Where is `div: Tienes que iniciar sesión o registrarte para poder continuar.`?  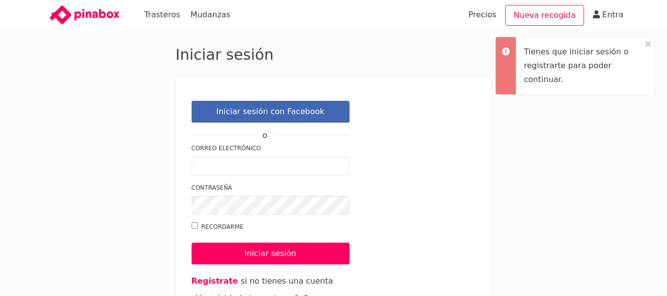
div: Tienes que iniciar sesión o registrarte para poder continuar. is located at coordinates (584, 66).